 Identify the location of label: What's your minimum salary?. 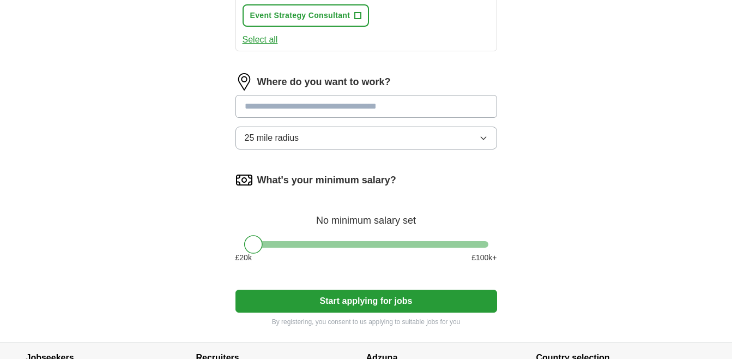
(327, 180).